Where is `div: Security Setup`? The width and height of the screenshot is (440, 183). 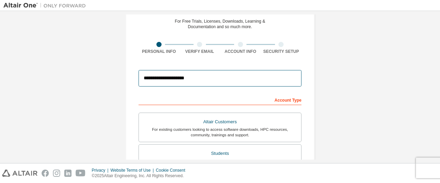
div: Security Setup is located at coordinates (281, 52).